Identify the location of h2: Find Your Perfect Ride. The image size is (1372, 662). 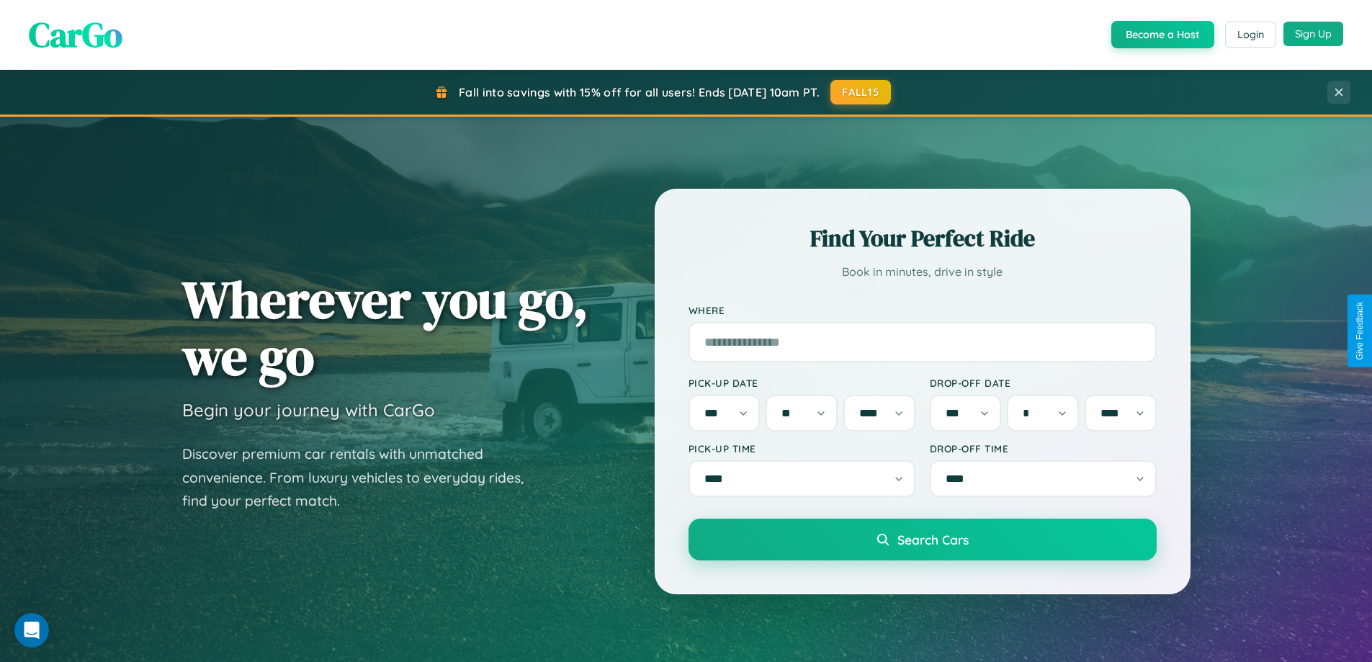
(922, 238).